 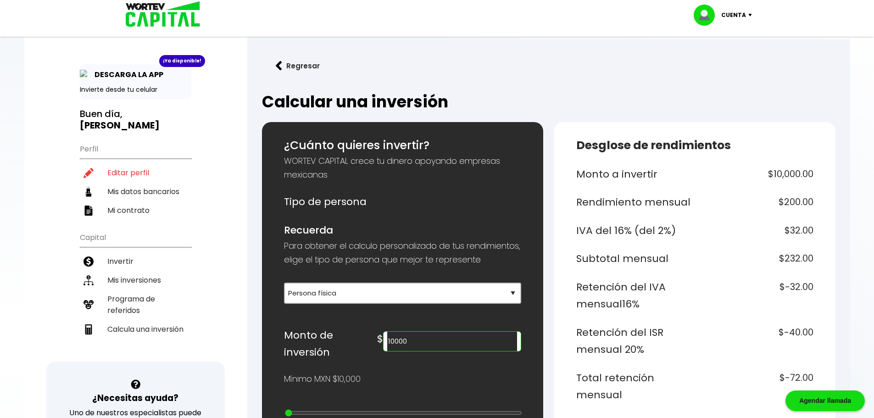 What do you see at coordinates (403, 253) in the screenshot?
I see `p: Para obtener el calculo personalizado de tus rendimientos, elige el tipo de persona que mejor te ...` at bounding box center [403, 253].